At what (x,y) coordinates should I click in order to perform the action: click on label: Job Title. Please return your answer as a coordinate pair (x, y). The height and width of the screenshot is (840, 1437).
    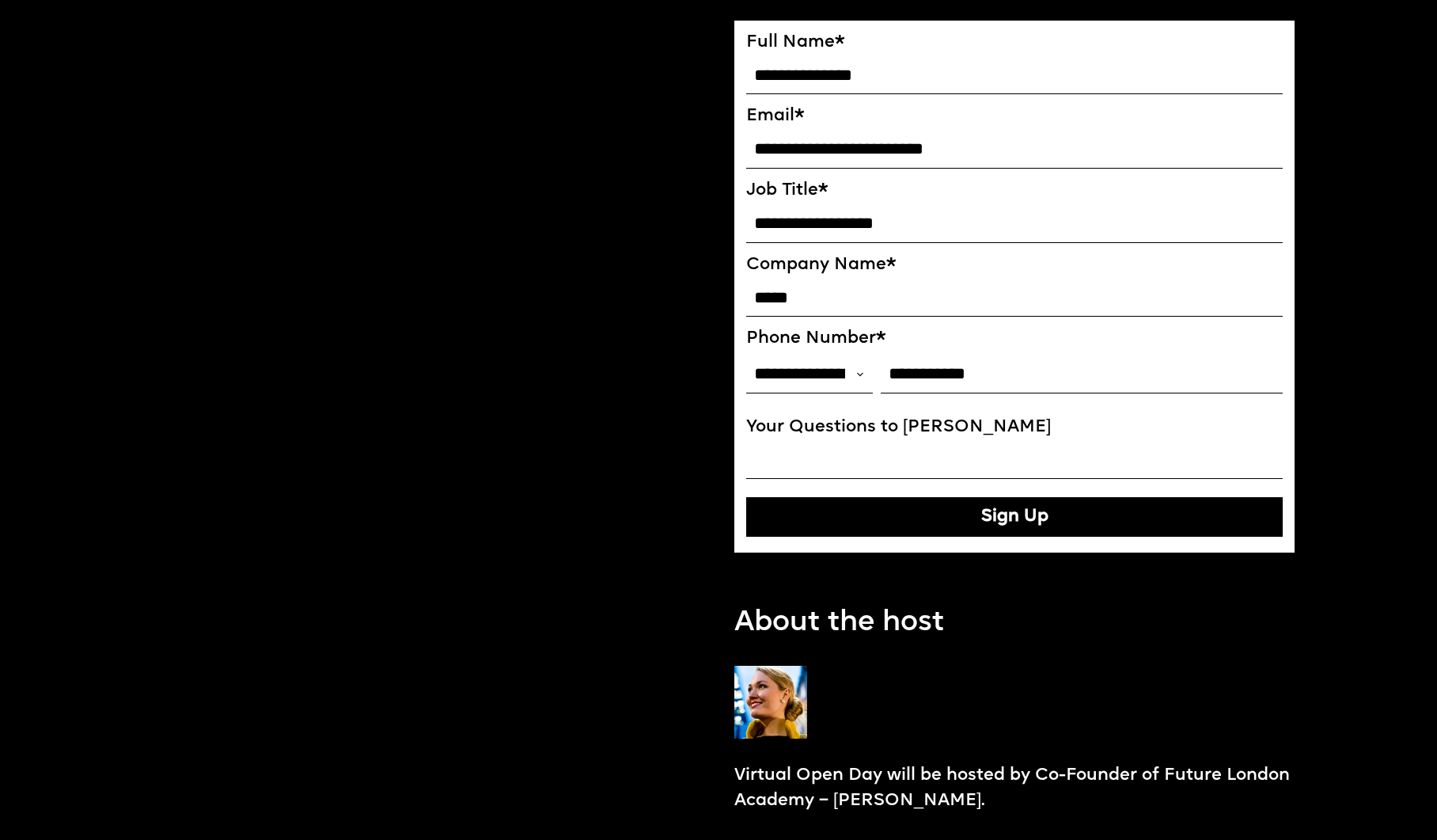
    Looking at the image, I should click on (1014, 191).